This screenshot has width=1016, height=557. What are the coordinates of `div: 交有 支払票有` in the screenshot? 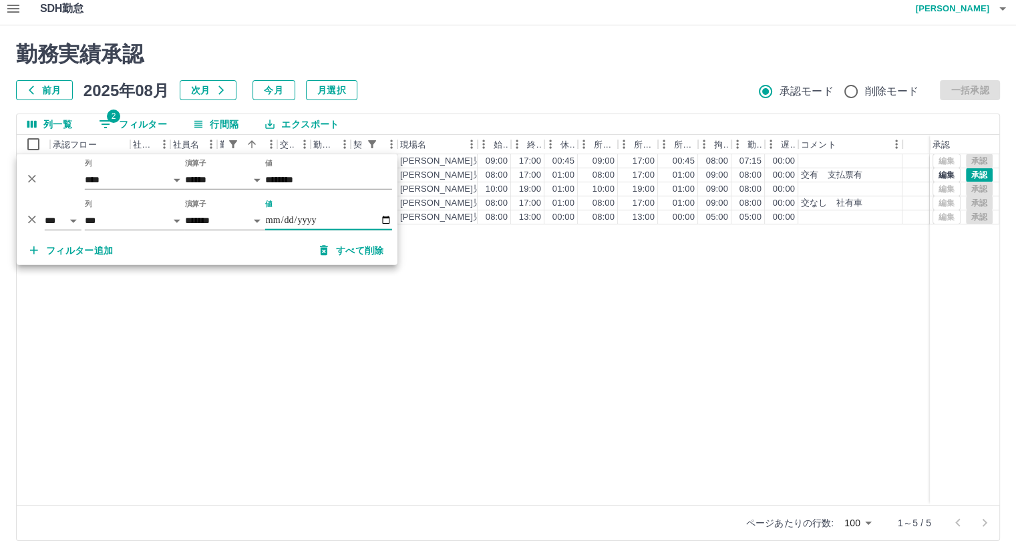 It's located at (832, 175).